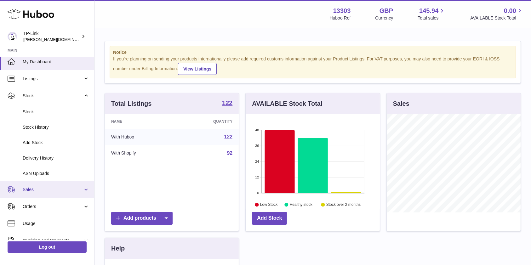 The height and width of the screenshot is (265, 531). Describe the element at coordinates (227, 103) in the screenshot. I see `strong: 122` at that location.